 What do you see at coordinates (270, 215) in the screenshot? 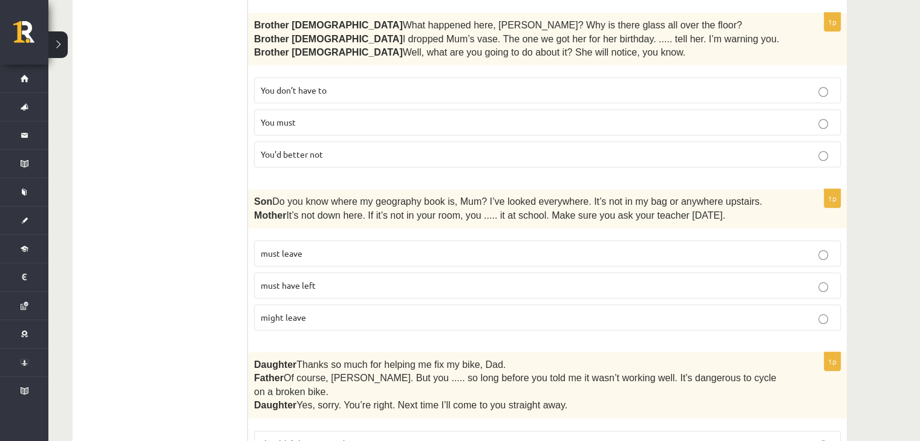
I see `span: Mother` at bounding box center [270, 215].